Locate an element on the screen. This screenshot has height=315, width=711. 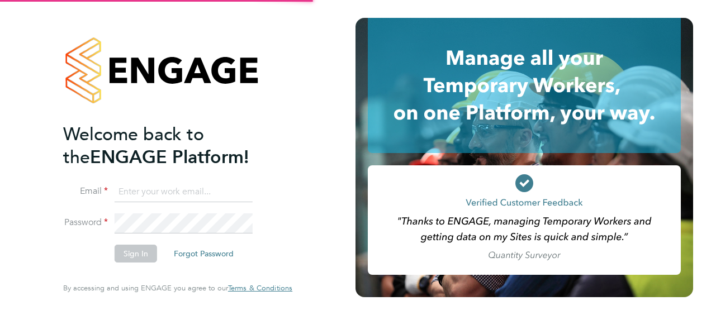
h2: ENGAGE Platform! is located at coordinates (172, 146).